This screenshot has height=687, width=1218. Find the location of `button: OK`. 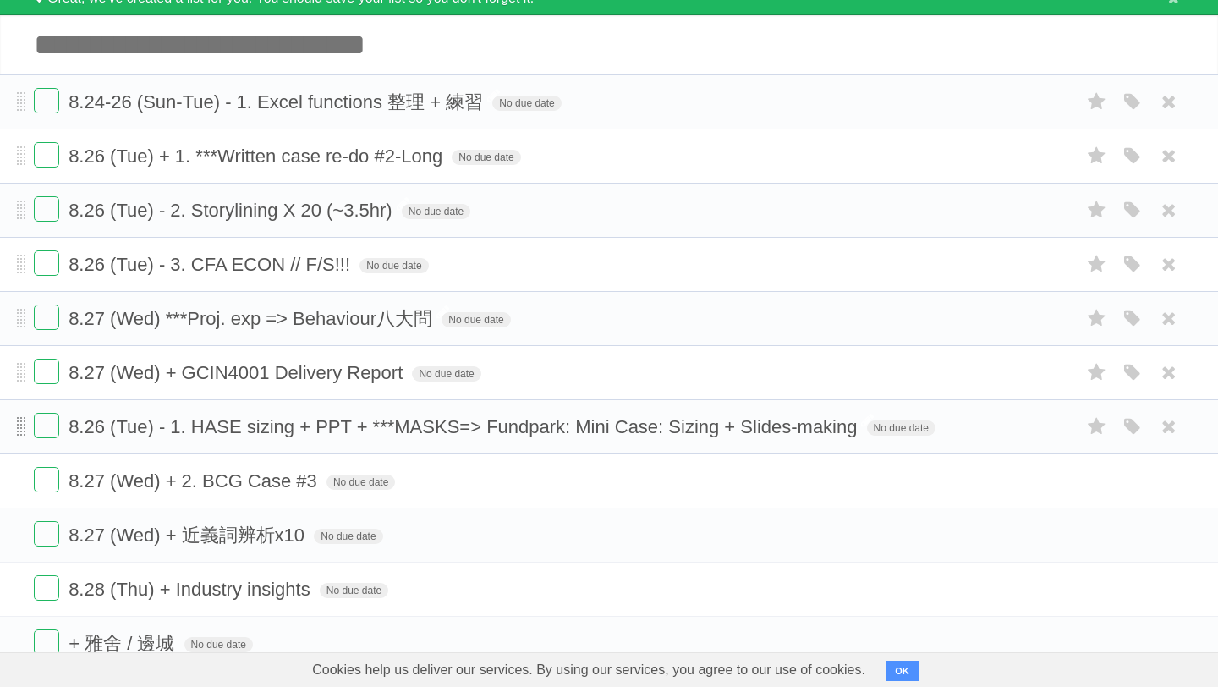

button: OK is located at coordinates (902, 671).